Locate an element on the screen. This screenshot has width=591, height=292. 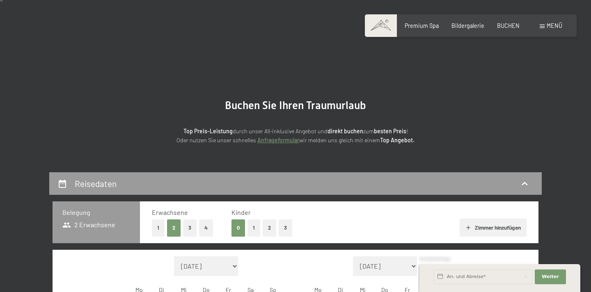
span: Einwilligung Marketing* is located at coordinates (250, 170).